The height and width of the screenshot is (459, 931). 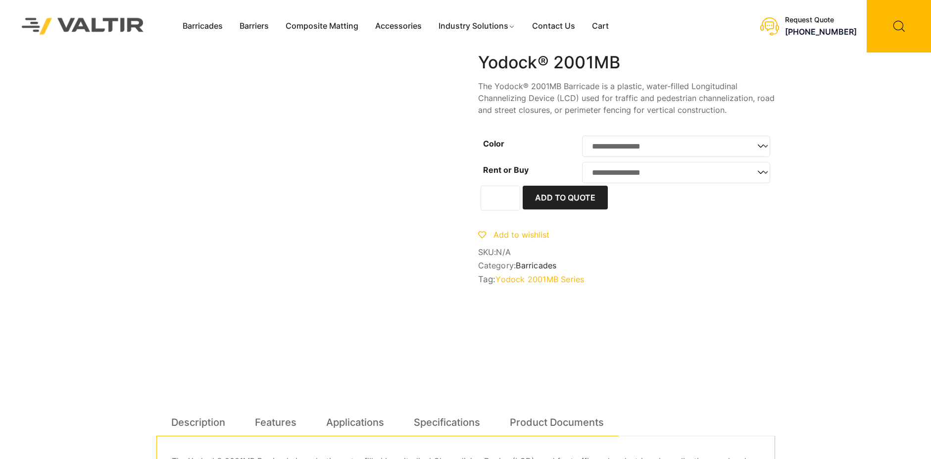 What do you see at coordinates (557, 422) in the screenshot?
I see `a: Product Documents` at bounding box center [557, 422].